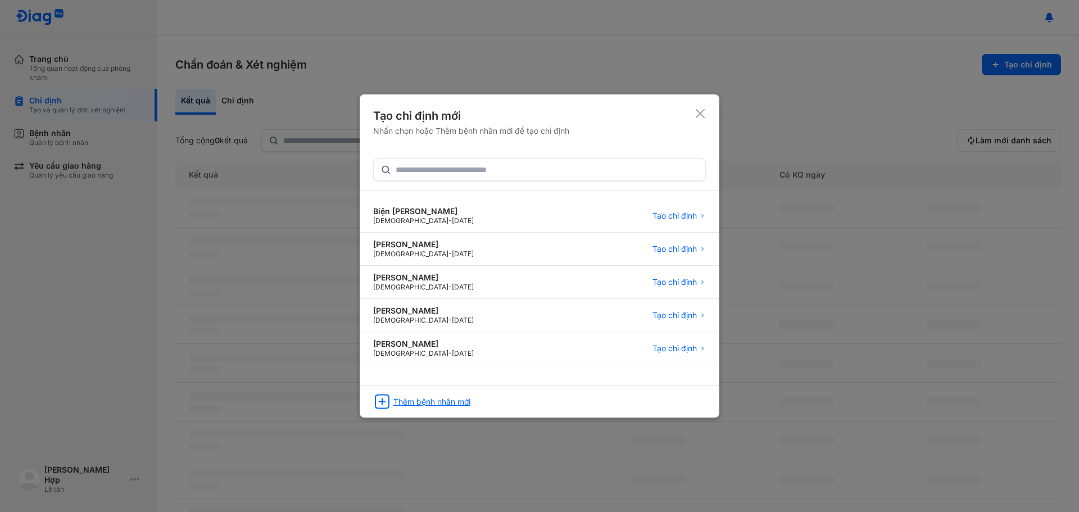 The width and height of the screenshot is (1079, 512). Describe the element at coordinates (432, 402) in the screenshot. I see `div: Thêm bệnh nhân mới` at that location.